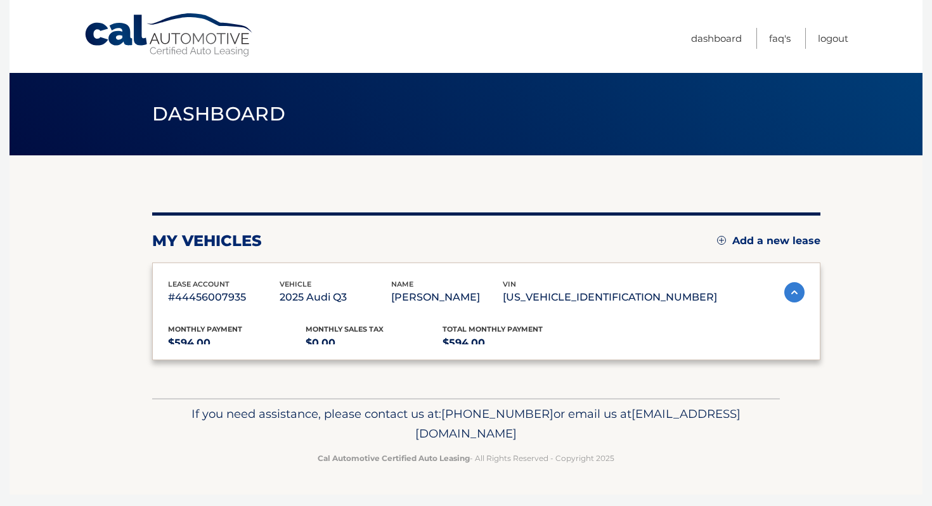  Describe the element at coordinates (374, 343) in the screenshot. I see `p: $0.00` at that location.